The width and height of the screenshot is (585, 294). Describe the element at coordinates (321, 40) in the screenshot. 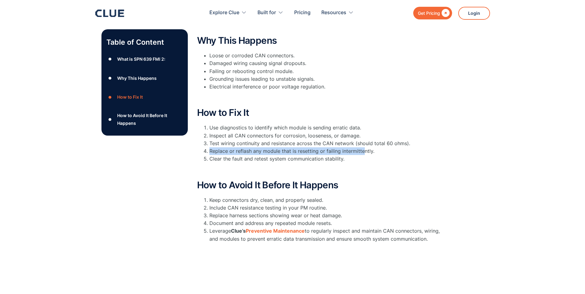

I see `h2: Why This Happens` at that location.